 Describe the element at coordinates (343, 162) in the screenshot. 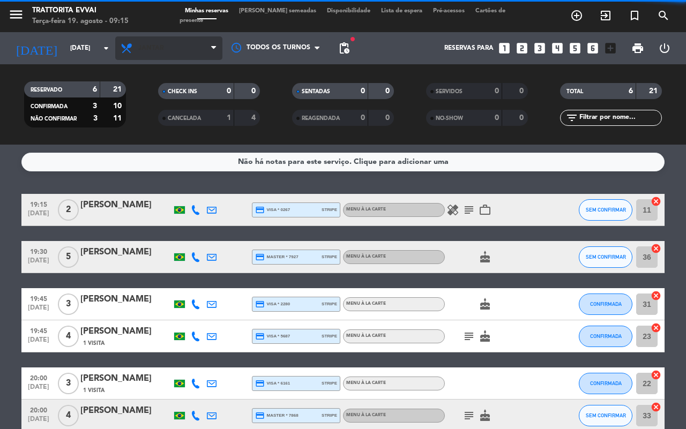

I see `div: Não há notas para este serviço. Clique para adicionar uma` at that location.